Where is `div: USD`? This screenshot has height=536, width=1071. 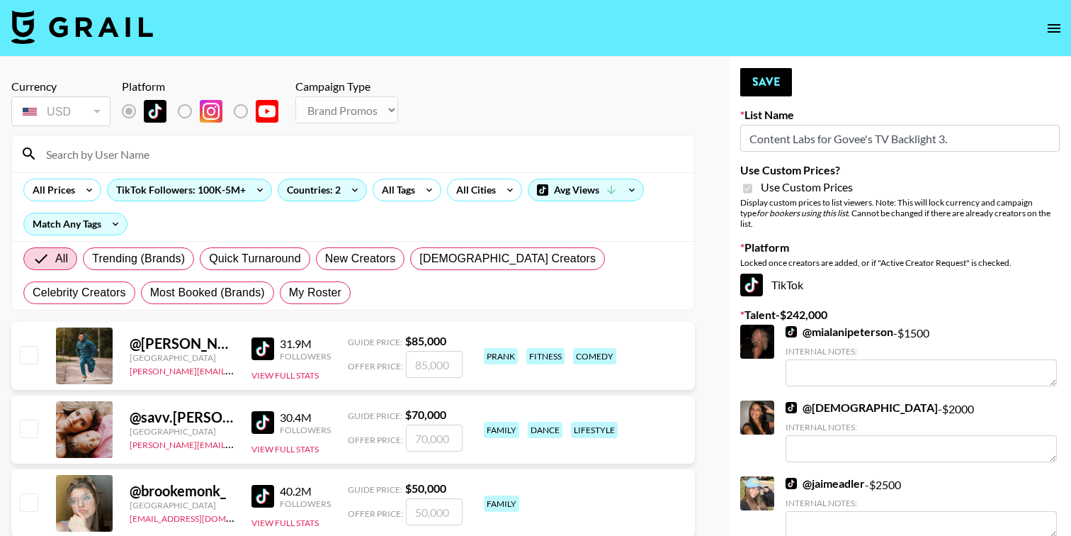
div: USD is located at coordinates (61, 111).